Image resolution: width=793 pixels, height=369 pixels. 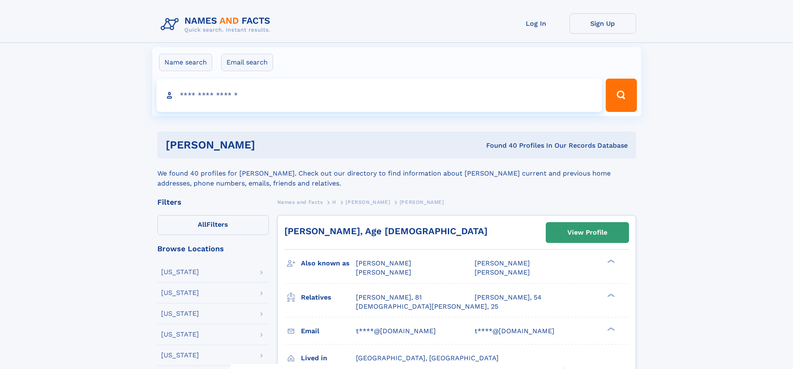 What do you see at coordinates (334, 202) in the screenshot?
I see `a: H` at bounding box center [334, 202].